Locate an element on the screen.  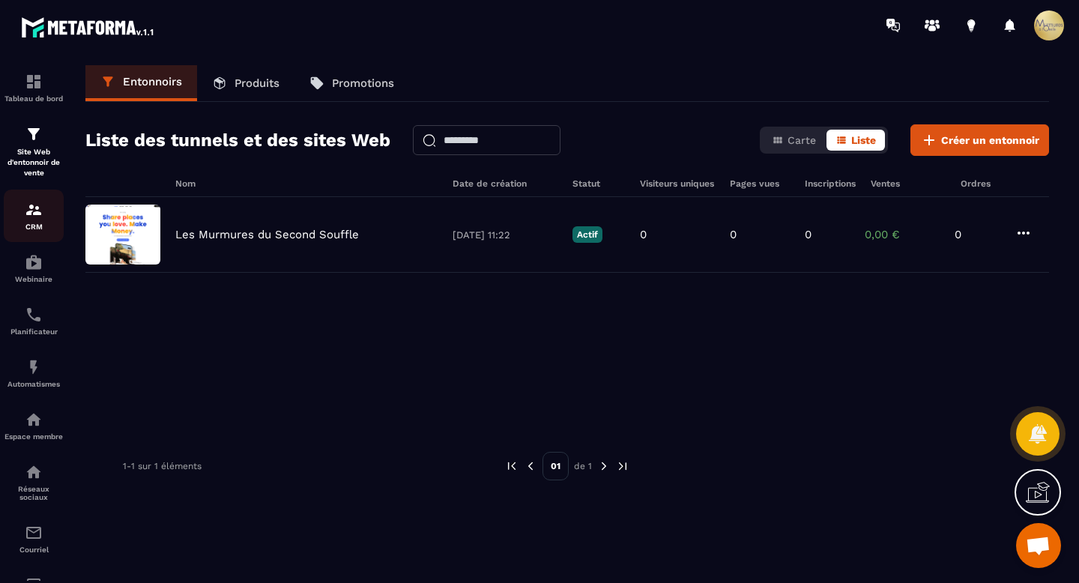
button: Liste is located at coordinates (856, 140).